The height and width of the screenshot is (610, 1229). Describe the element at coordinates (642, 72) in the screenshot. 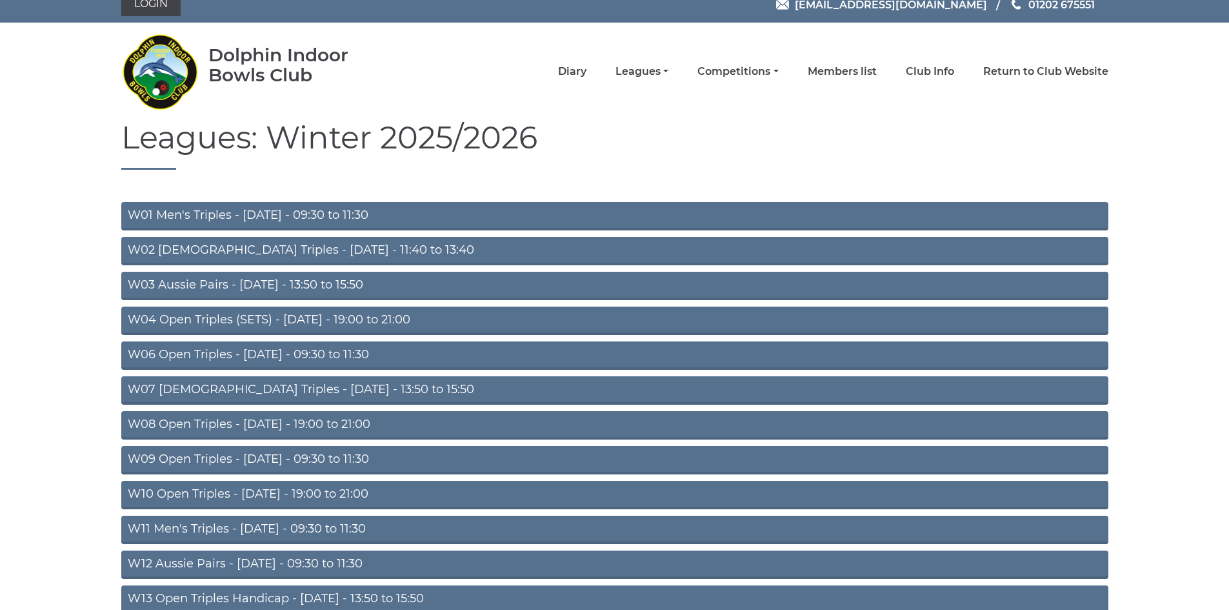

I see `a: Leagues` at that location.